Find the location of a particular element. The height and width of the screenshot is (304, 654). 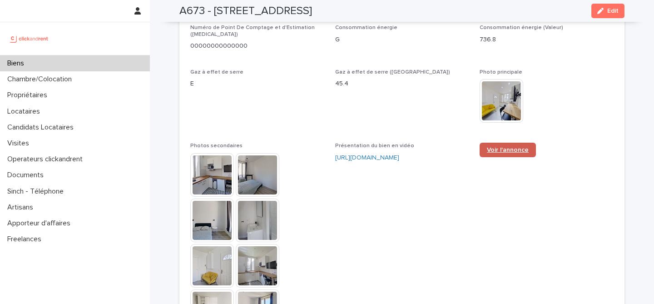

p: 736.8 is located at coordinates (546, 39).